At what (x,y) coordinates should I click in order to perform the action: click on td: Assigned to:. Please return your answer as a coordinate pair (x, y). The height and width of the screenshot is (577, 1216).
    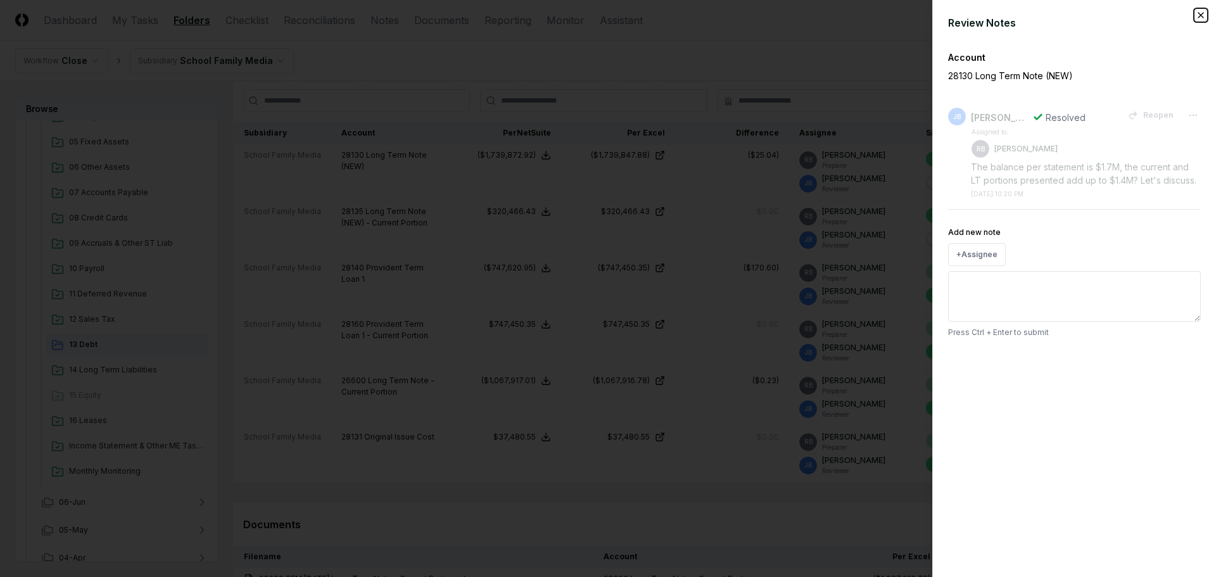
    Looking at the image, I should click on (1015, 132).